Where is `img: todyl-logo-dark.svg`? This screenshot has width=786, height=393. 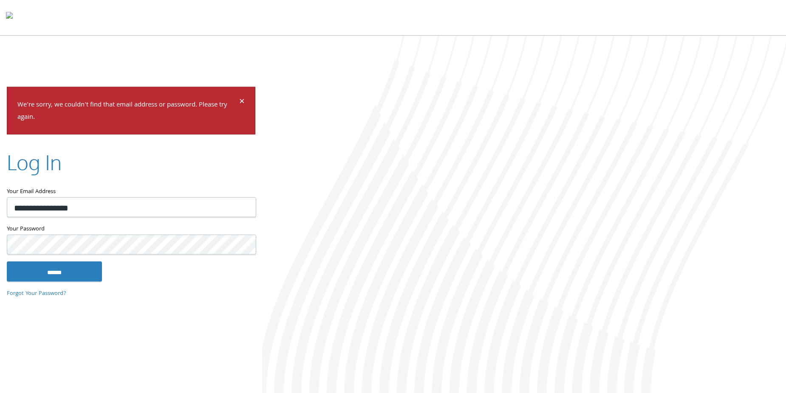 img: todyl-logo-dark.svg is located at coordinates (9, 17).